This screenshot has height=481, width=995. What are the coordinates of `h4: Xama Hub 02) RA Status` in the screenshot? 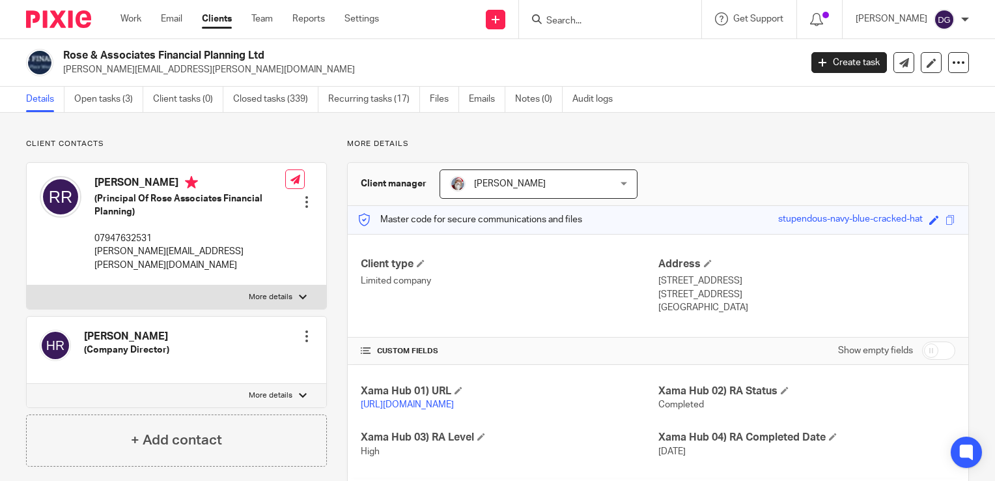 It's located at (807, 391).